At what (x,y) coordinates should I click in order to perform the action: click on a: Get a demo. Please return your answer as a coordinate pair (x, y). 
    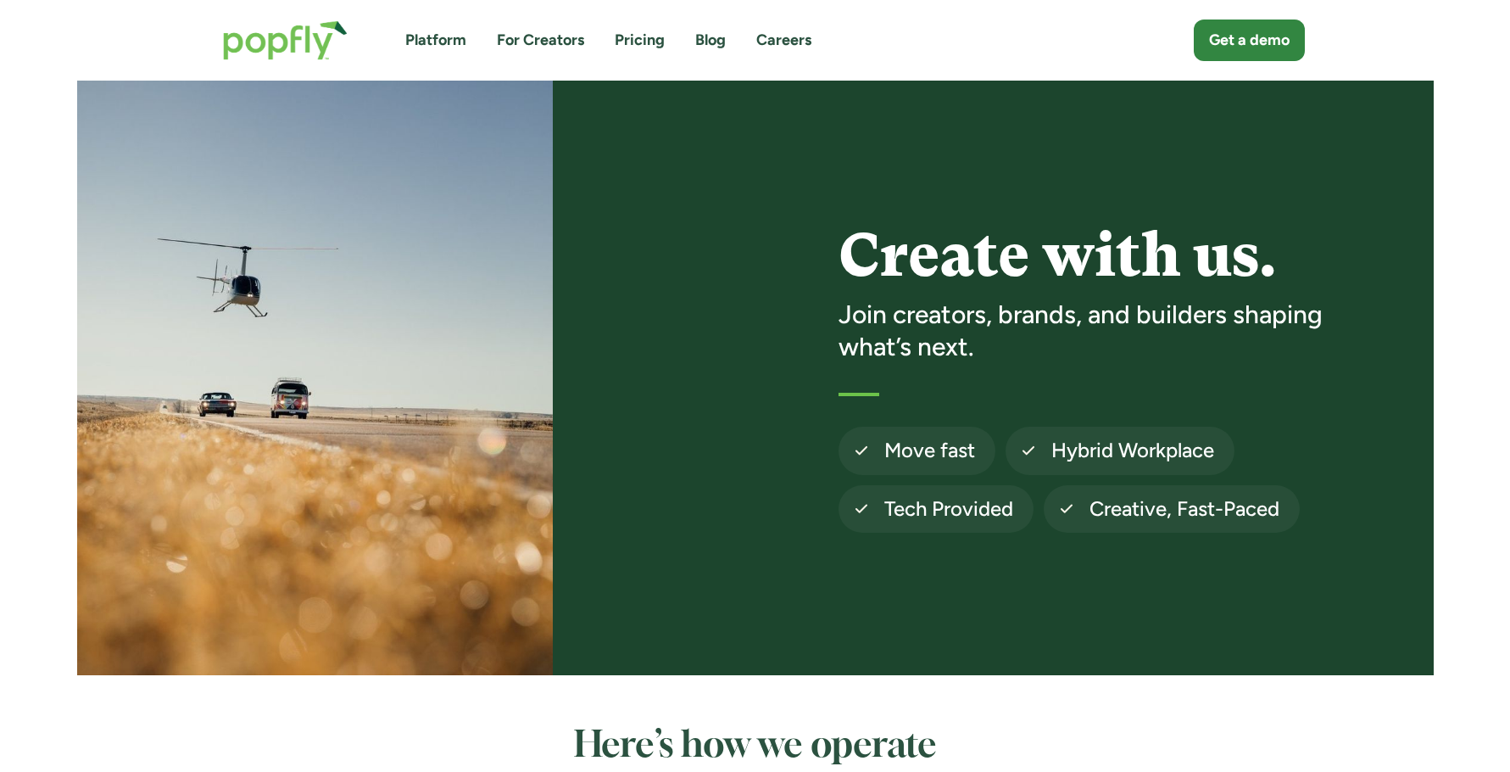
    Looking at the image, I should click on (1249, 40).